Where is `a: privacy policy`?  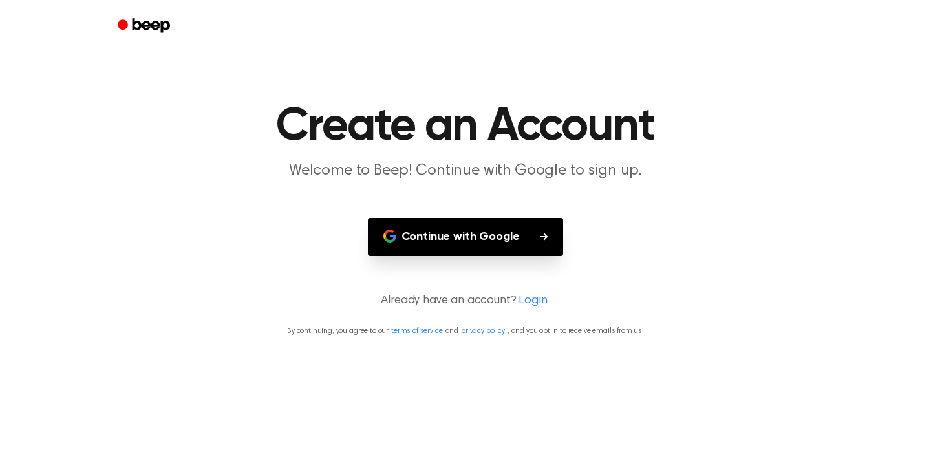
a: privacy policy is located at coordinates (483, 331).